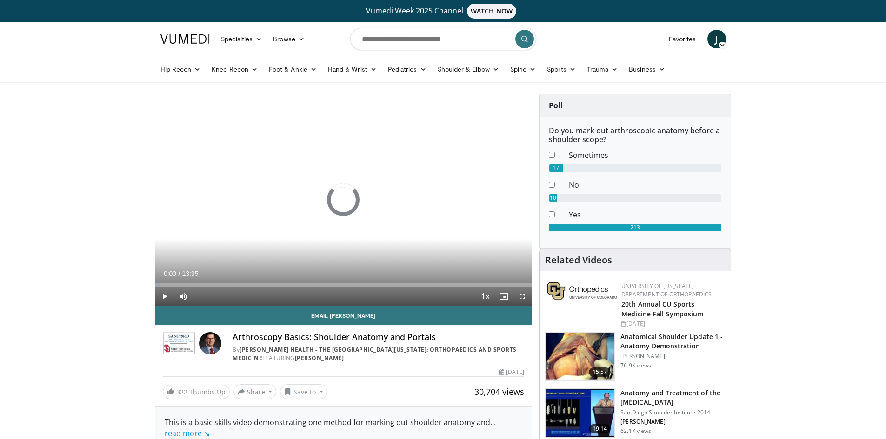 The image size is (886, 439). What do you see at coordinates (468, 69) in the screenshot?
I see `a: Shoulder & Elbow` at bounding box center [468, 69].